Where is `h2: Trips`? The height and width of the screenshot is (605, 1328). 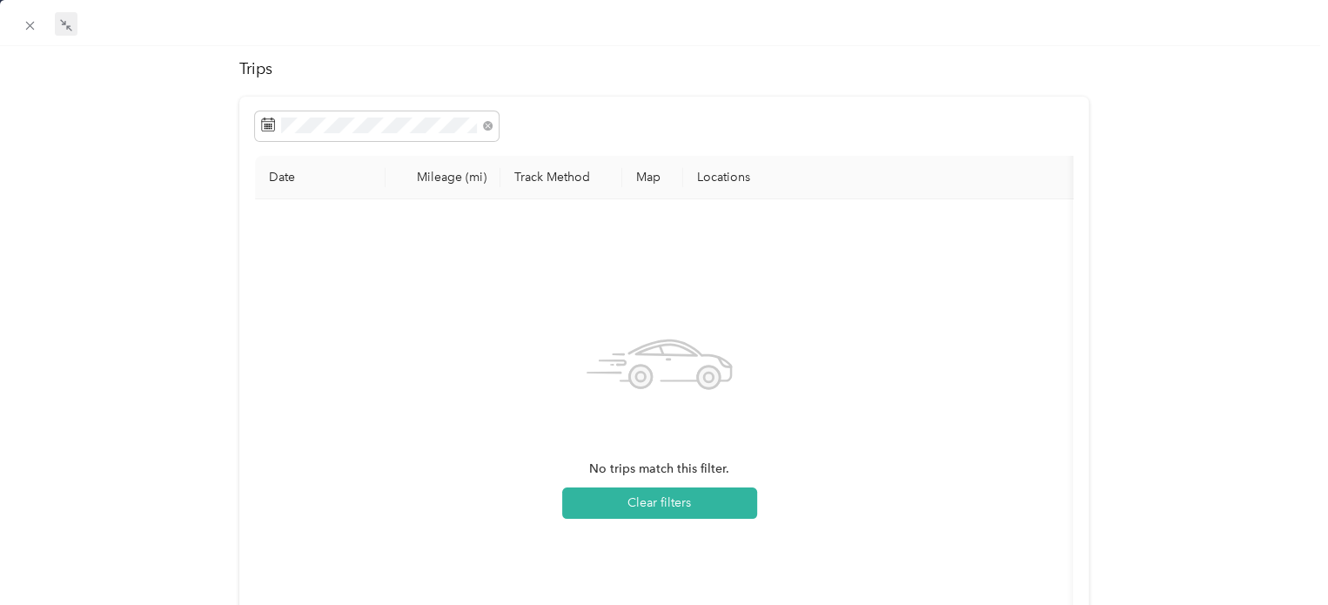
h2: Trips is located at coordinates (663, 69).